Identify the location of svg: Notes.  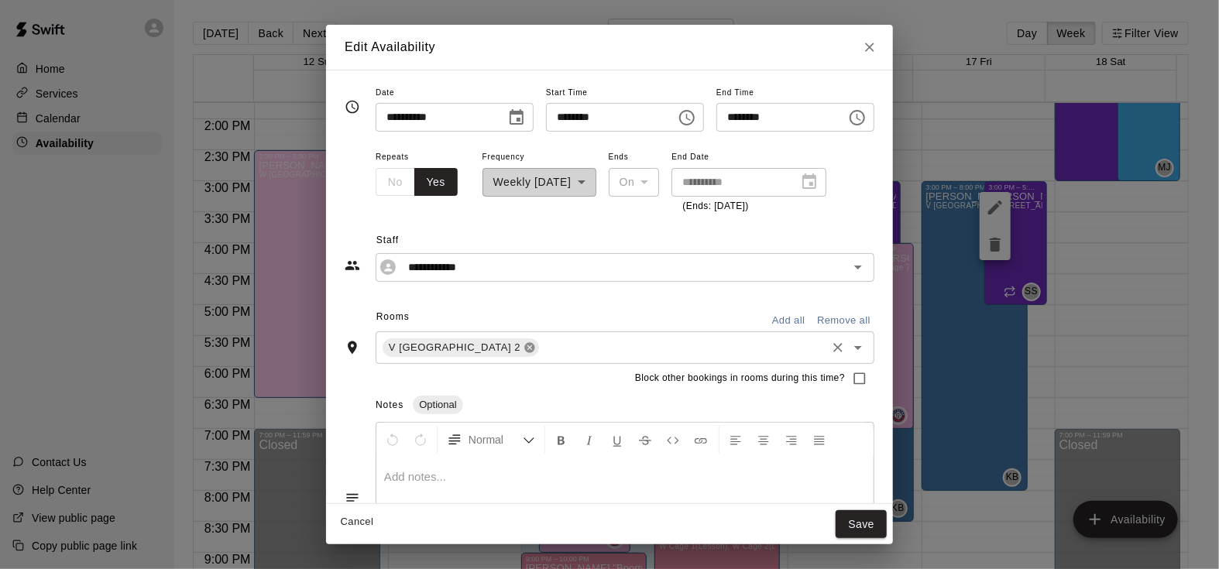
(352, 498).